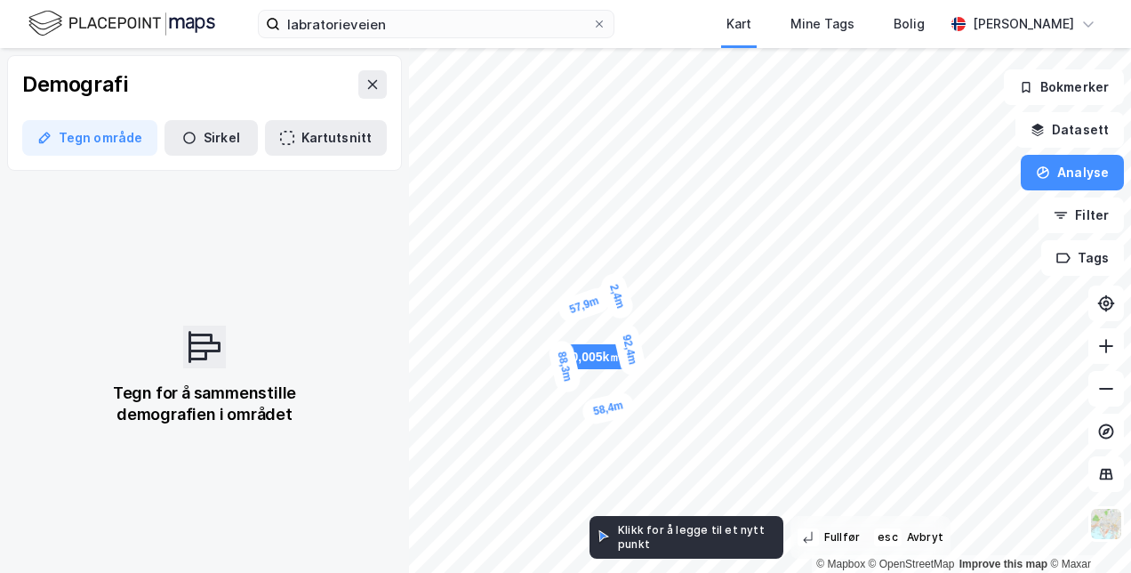 This screenshot has height=573, width=1131. Describe the element at coordinates (1087, 530) in the screenshot. I see `div: Kontrollprogram for chat` at that location.